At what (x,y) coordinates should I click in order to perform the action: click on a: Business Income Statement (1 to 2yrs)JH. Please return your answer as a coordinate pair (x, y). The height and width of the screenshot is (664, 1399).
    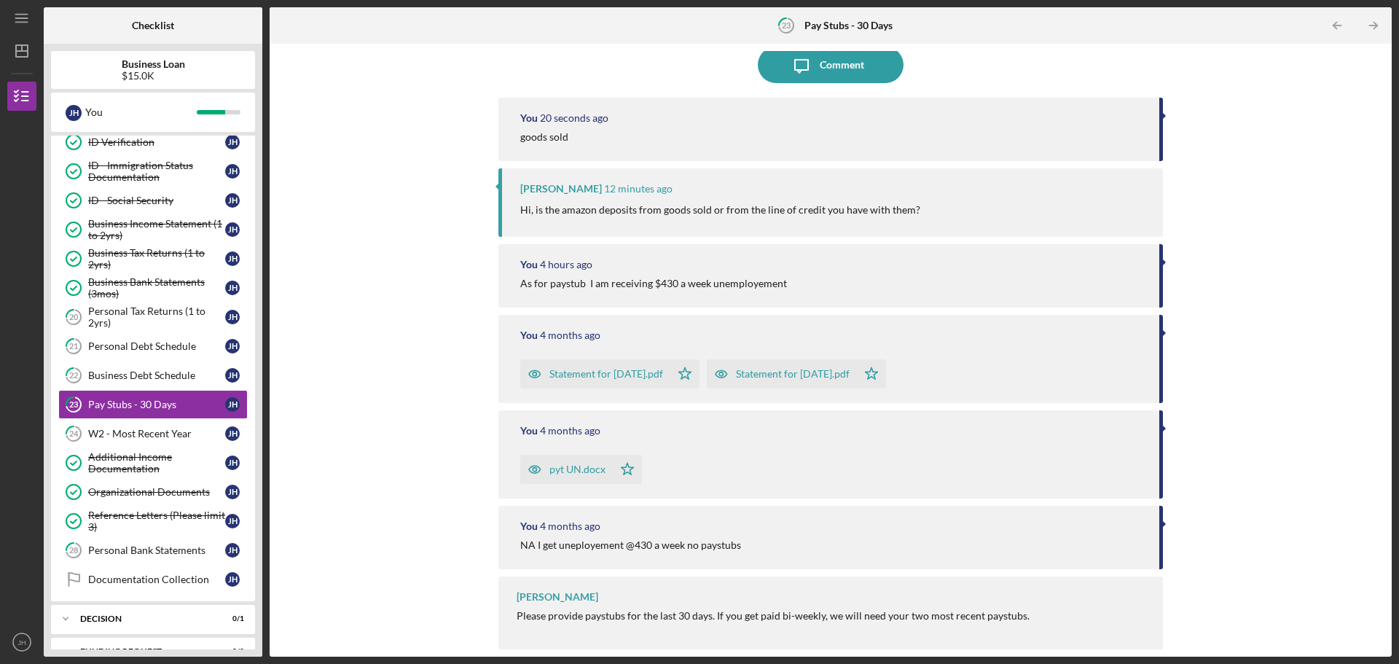
    Looking at the image, I should click on (153, 230).